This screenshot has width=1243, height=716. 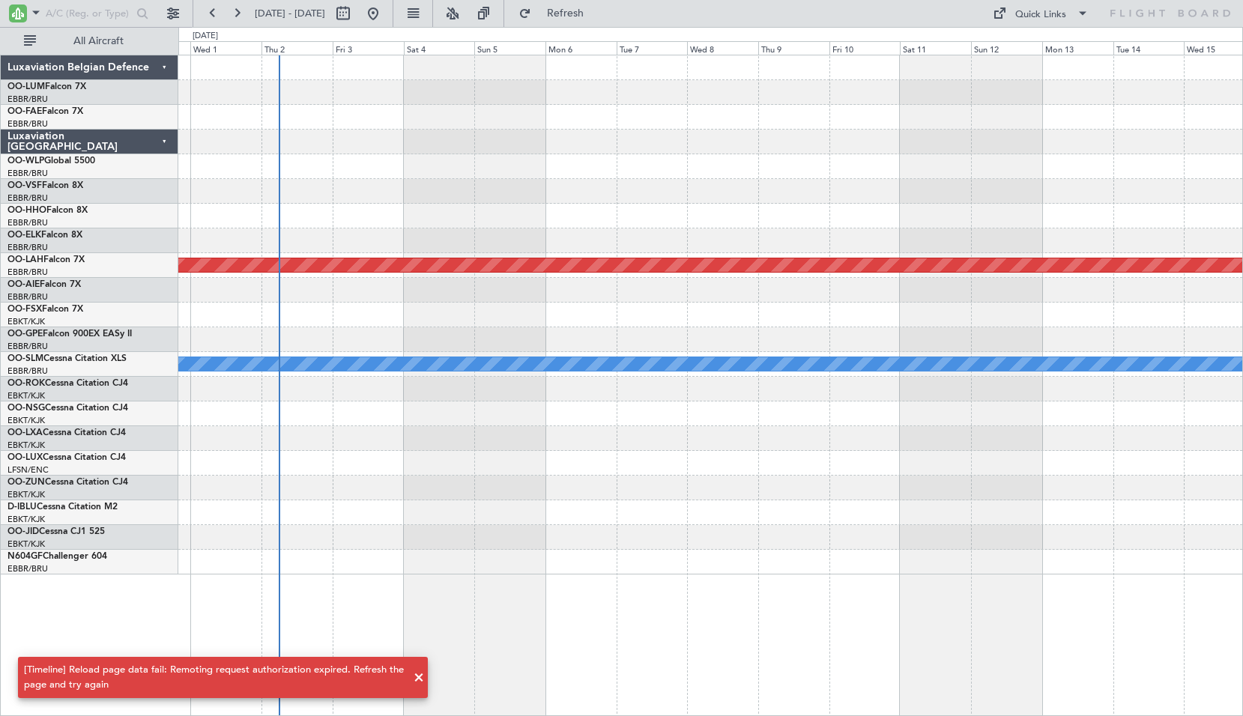 I want to click on a: OO-WLPGlobal 5500, so click(x=51, y=161).